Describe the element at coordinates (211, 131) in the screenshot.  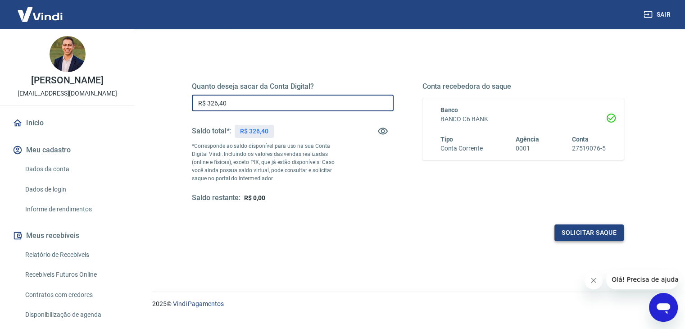
I see `h5: Saldo total*:` at that location.